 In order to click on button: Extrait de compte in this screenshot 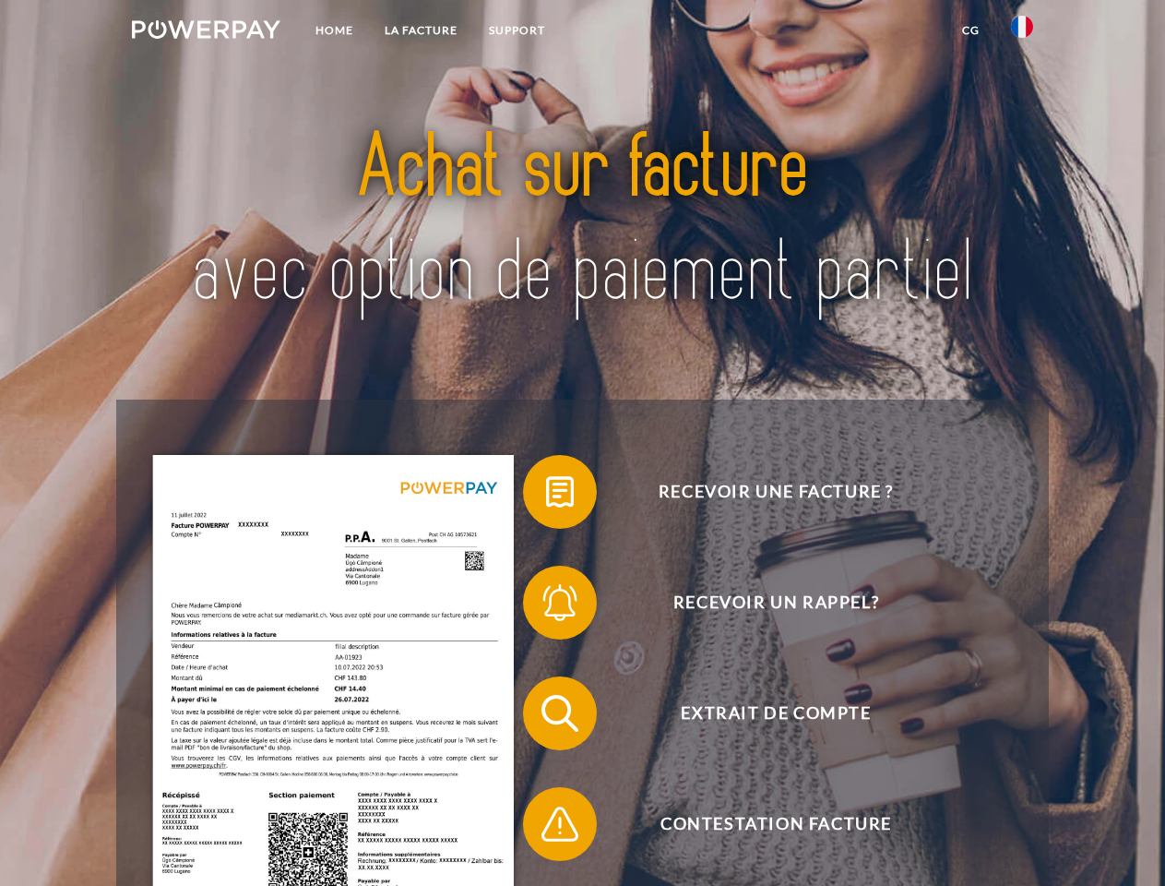, I will do `click(763, 713)`.